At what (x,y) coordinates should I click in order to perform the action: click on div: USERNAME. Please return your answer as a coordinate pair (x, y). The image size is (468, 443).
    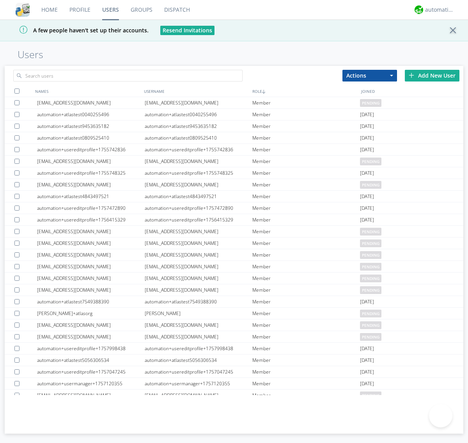
    Looking at the image, I should click on (196, 91).